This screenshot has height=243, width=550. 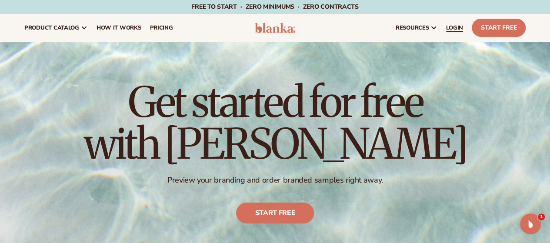 What do you see at coordinates (541, 217) in the screenshot?
I see `span: 1` at bounding box center [541, 217].